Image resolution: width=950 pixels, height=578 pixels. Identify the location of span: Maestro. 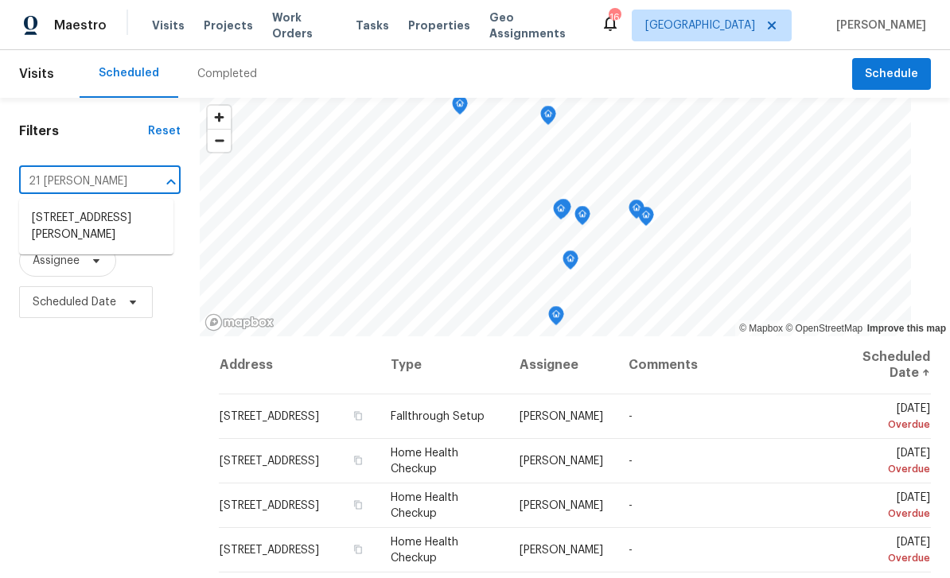
(80, 25).